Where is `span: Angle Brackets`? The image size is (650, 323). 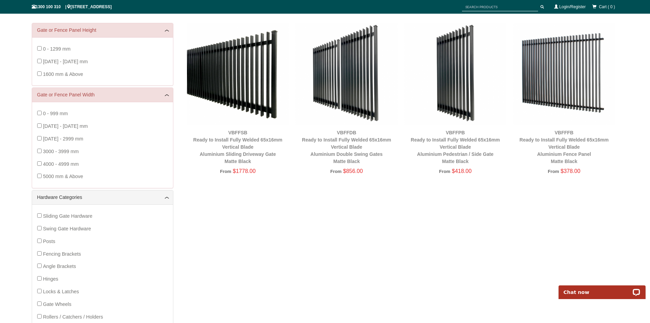 span: Angle Brackets is located at coordinates (59, 266).